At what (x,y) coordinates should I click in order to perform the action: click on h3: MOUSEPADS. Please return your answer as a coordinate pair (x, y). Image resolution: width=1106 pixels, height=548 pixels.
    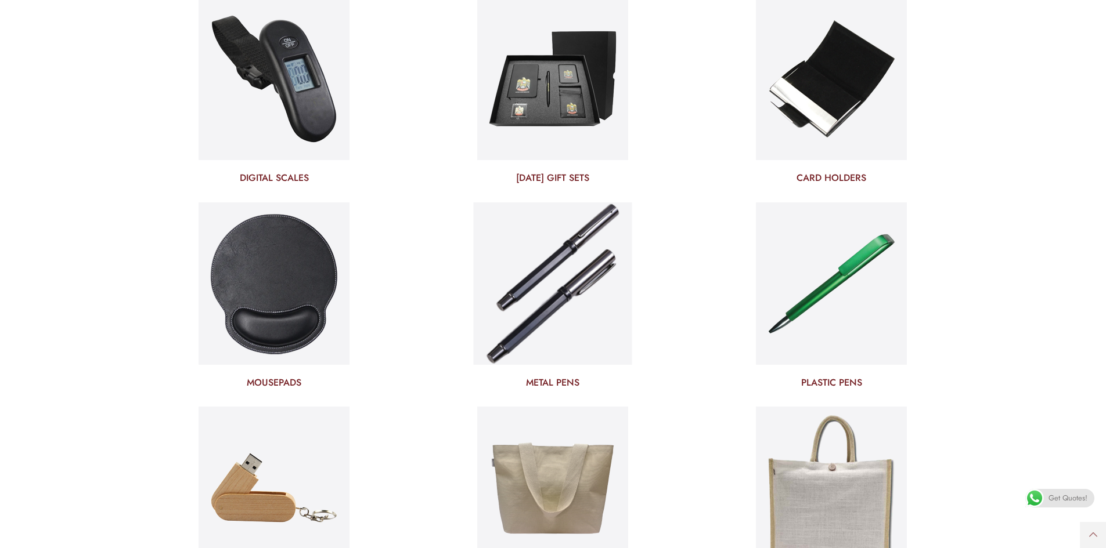
    Looking at the image, I should click on (274, 383).